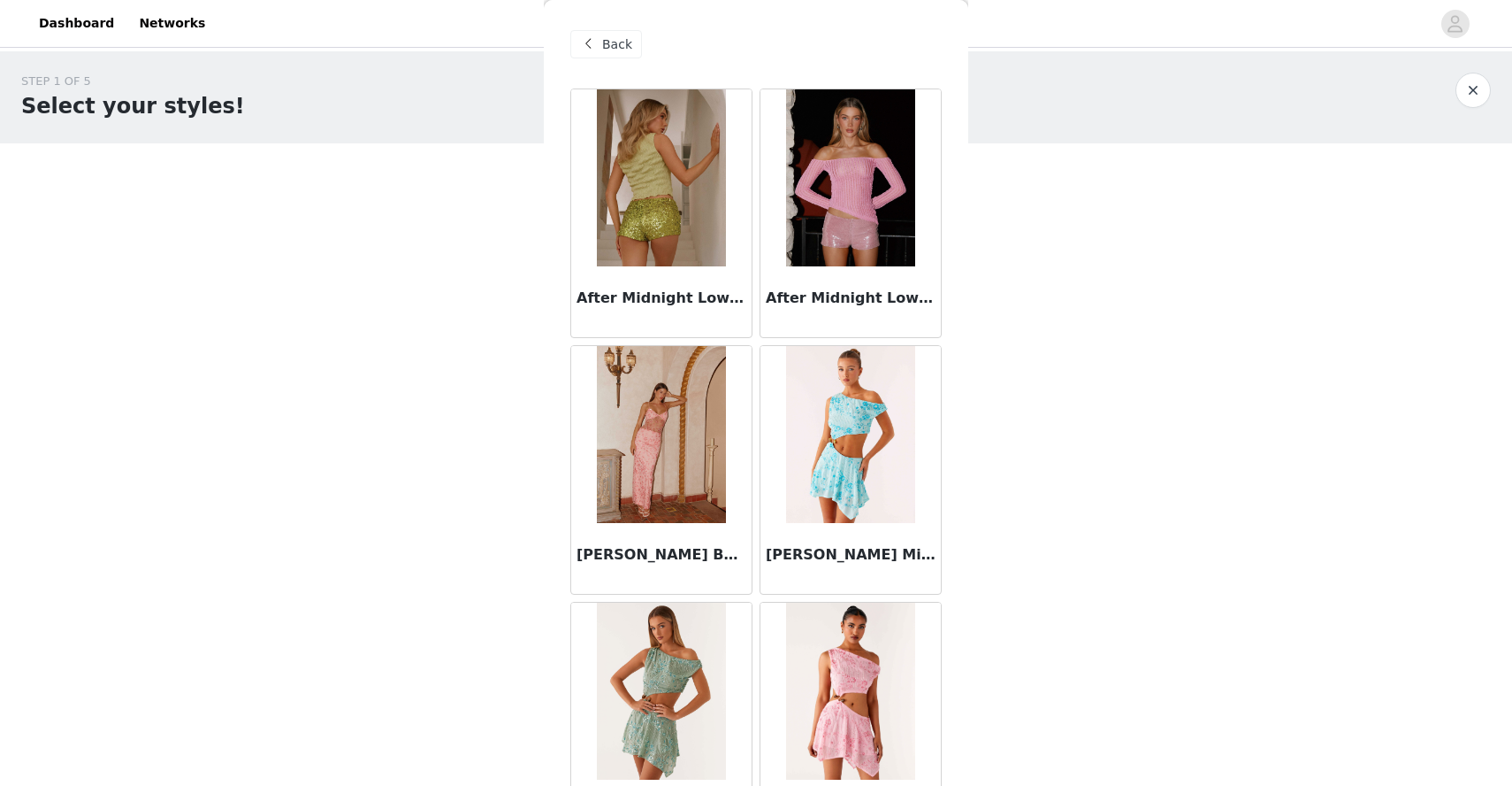 Image resolution: width=1512 pixels, height=786 pixels. What do you see at coordinates (849, 434) in the screenshot?
I see `img: Aletta Sequin Mini Dress - Blue` at bounding box center [849, 434].